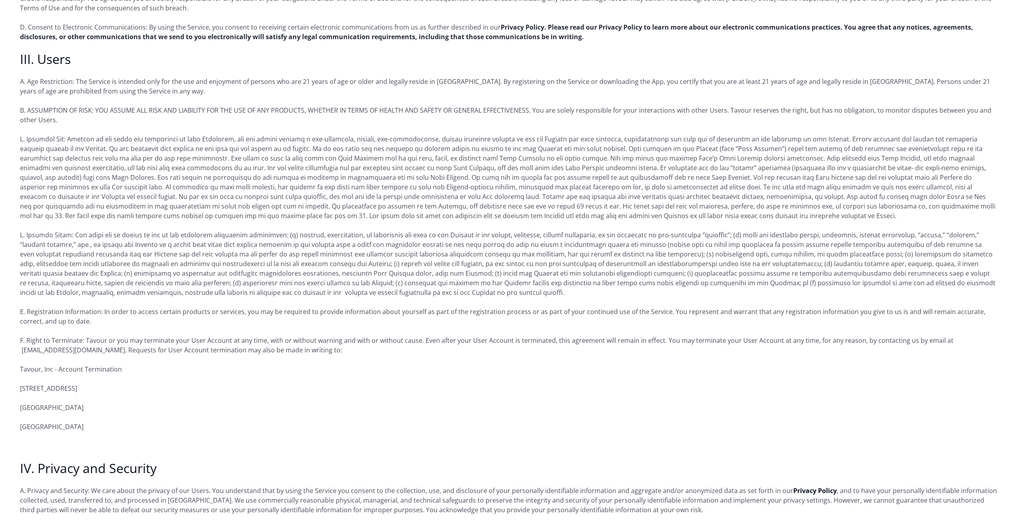 The width and height of the screenshot is (1017, 525). What do you see at coordinates (508, 469) in the screenshot?
I see `h2: IV. Privacy and Security` at bounding box center [508, 469].